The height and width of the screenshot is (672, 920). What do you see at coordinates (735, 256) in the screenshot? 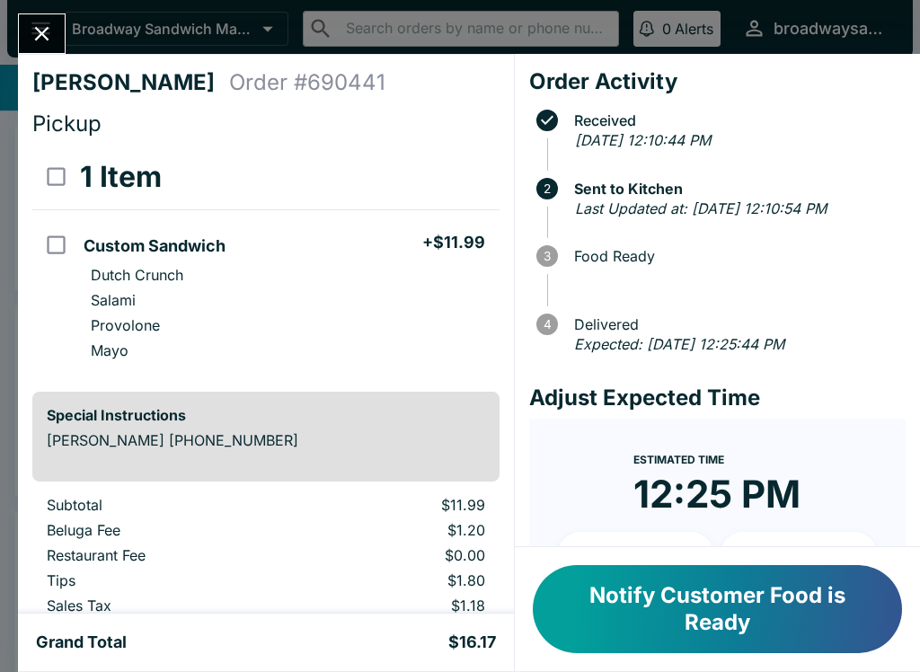
I see `span: Food Ready` at bounding box center [735, 256].